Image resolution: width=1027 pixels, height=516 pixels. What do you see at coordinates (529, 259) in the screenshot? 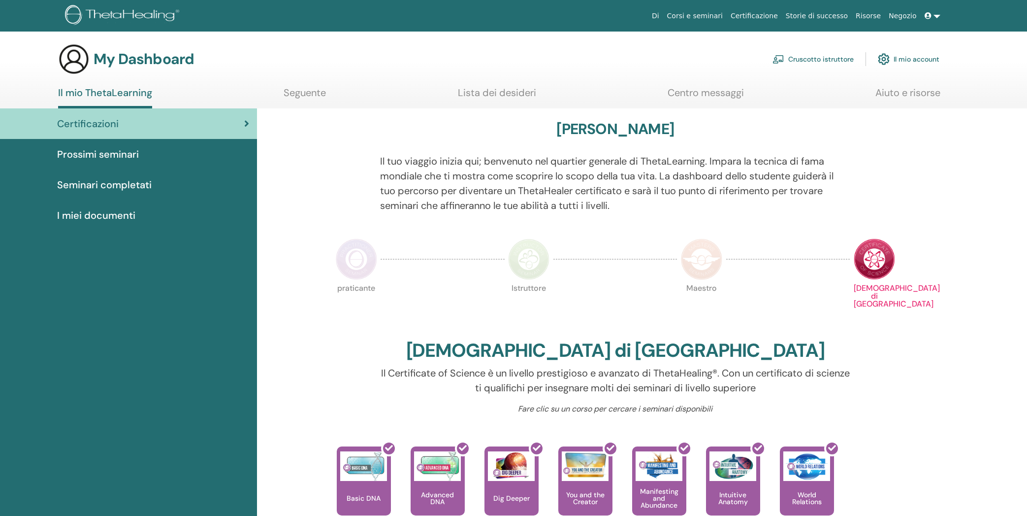
I see `img: Instructor` at bounding box center [529, 259].